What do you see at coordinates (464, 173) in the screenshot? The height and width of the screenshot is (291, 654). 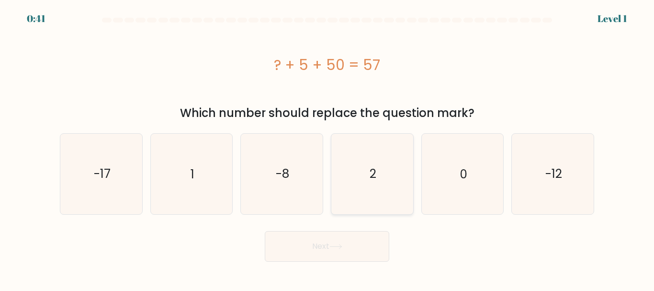 I see `text: 0` at bounding box center [464, 173].